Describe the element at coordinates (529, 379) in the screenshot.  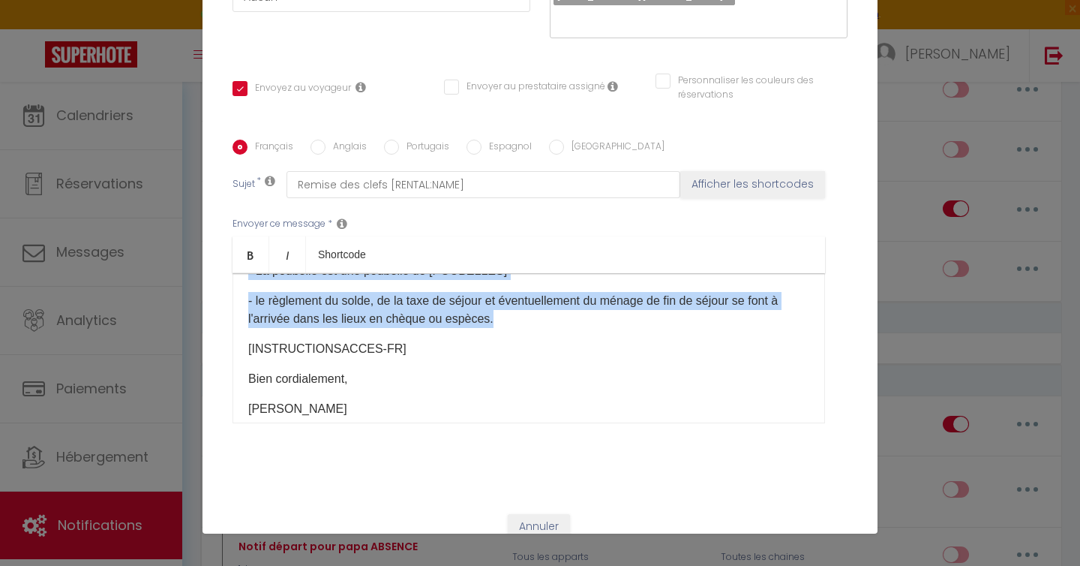
I see `p: Bien cordialement,` at that location.